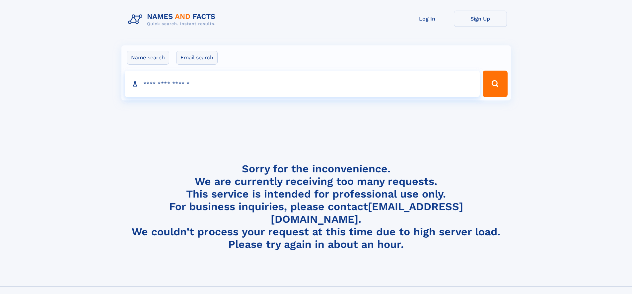 The width and height of the screenshot is (632, 294). I want to click on input: search input, so click(302, 84).